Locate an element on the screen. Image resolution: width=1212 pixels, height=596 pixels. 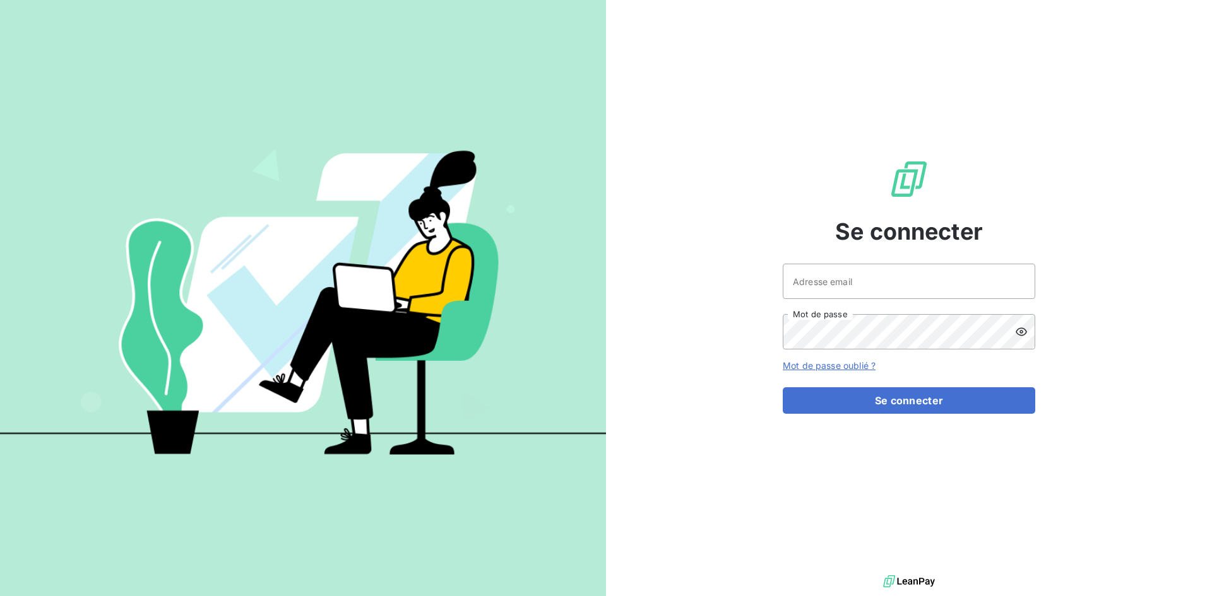
input: placeholder is located at coordinates (909, 281).